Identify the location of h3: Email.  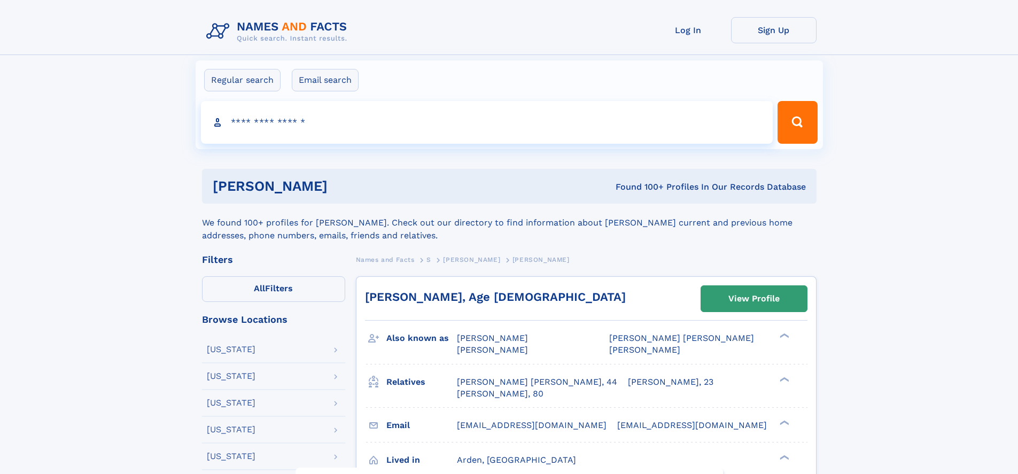
(422, 425).